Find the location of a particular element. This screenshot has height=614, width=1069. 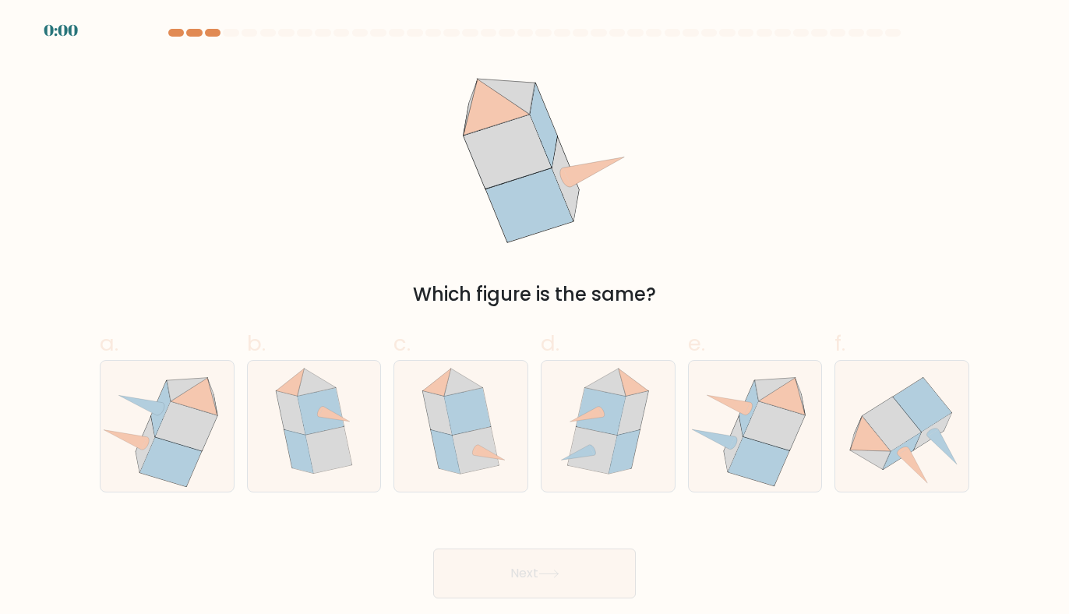

span: a. is located at coordinates (109, 343).